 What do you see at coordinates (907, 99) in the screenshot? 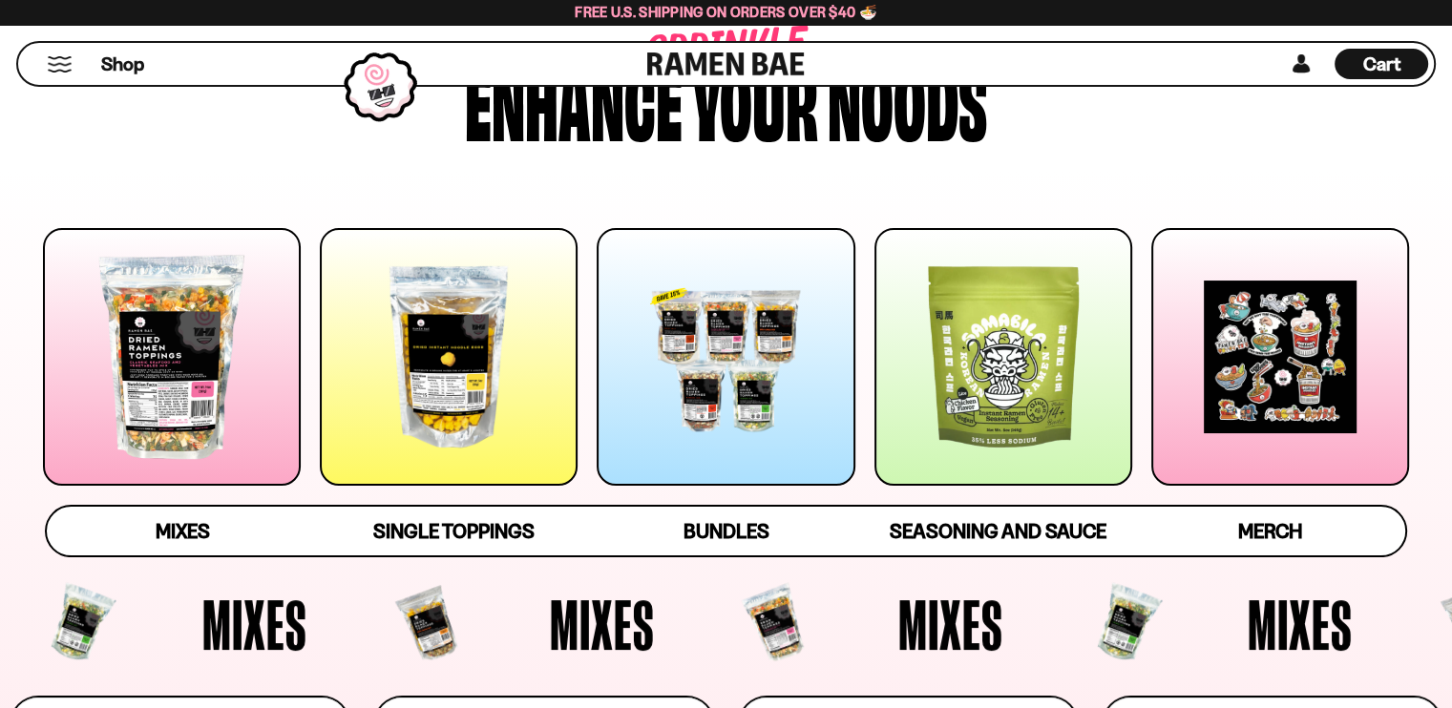
I see `div: noods` at bounding box center [907, 99].